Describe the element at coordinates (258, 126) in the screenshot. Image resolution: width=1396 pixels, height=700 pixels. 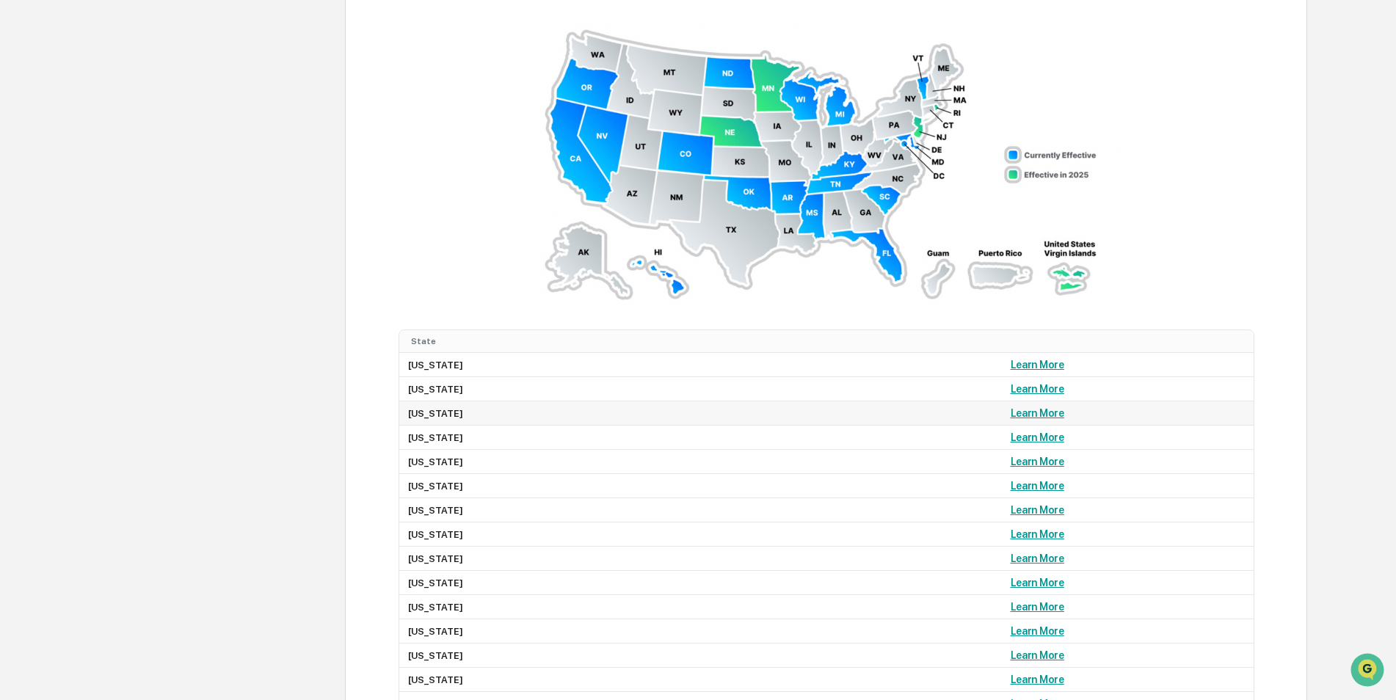
I see `button: Start new chat` at that location.